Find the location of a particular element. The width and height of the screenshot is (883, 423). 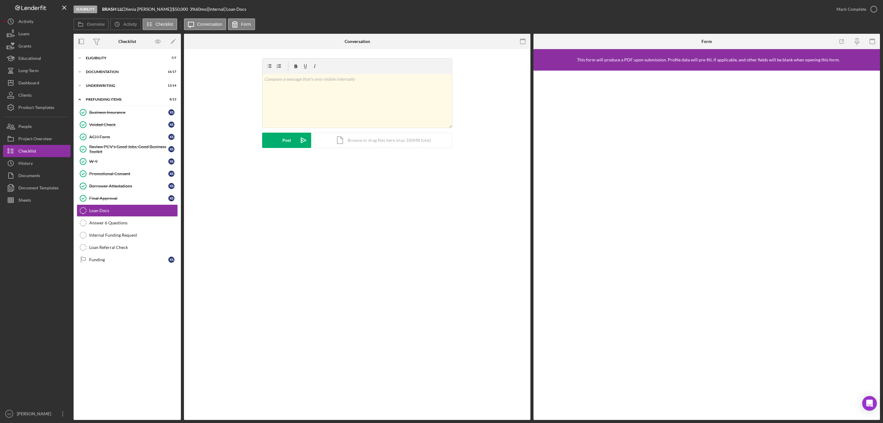

div: Voided Check is located at coordinates (129, 124).